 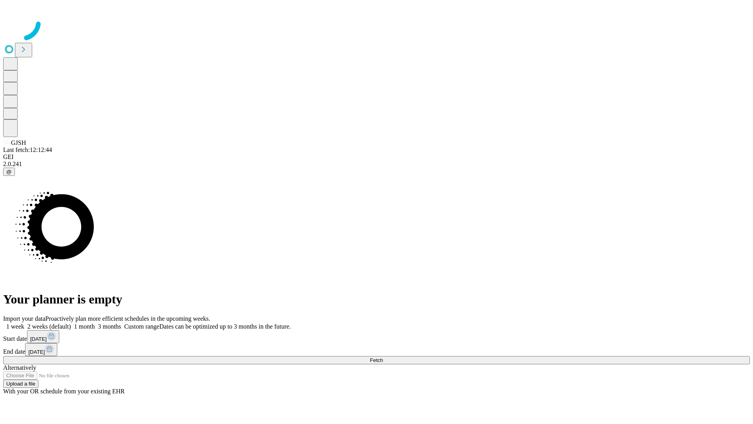 What do you see at coordinates (377, 299) in the screenshot?
I see `h1: Your planner is empty` at bounding box center [377, 299].